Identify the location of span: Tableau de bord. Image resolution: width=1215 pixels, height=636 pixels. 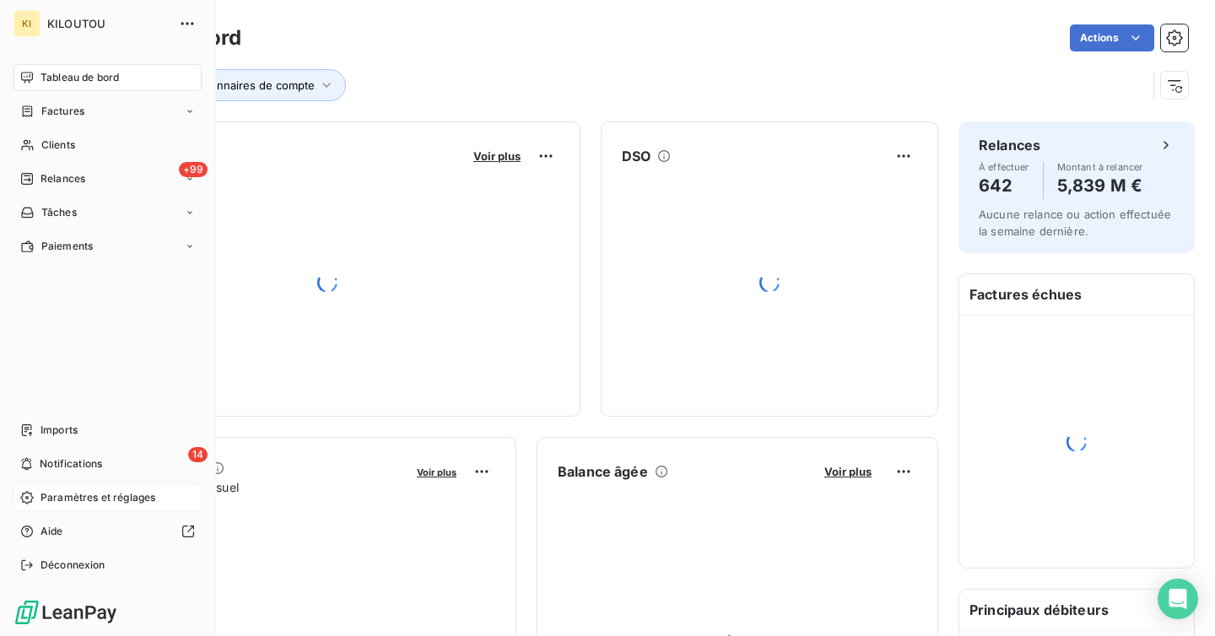
(79, 78).